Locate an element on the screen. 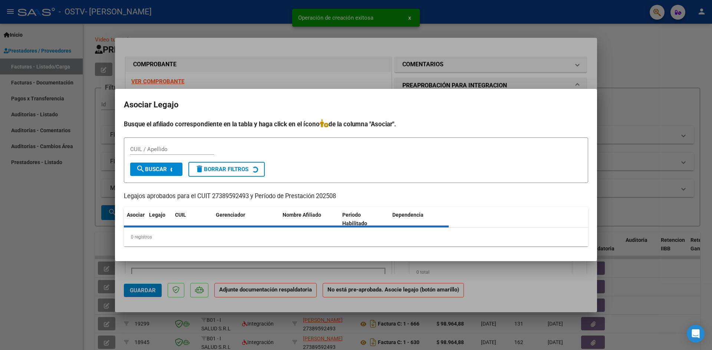  button: Buscar is located at coordinates (156, 169).